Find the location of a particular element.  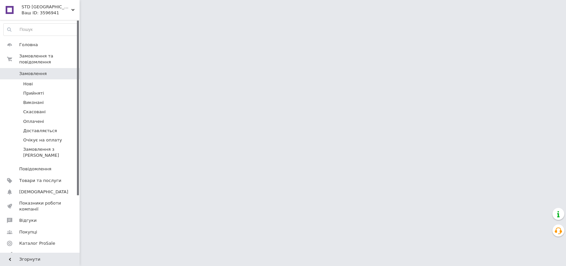

span: STD Kiev is located at coordinates (46, 7).